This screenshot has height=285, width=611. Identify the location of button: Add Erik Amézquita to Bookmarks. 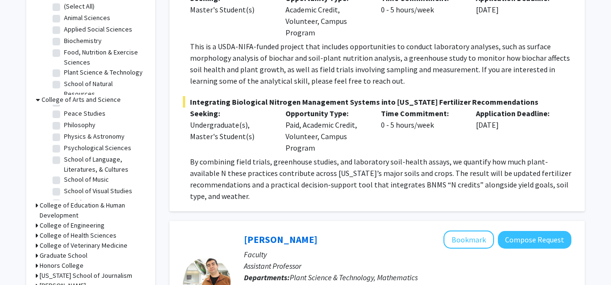
(469, 239).